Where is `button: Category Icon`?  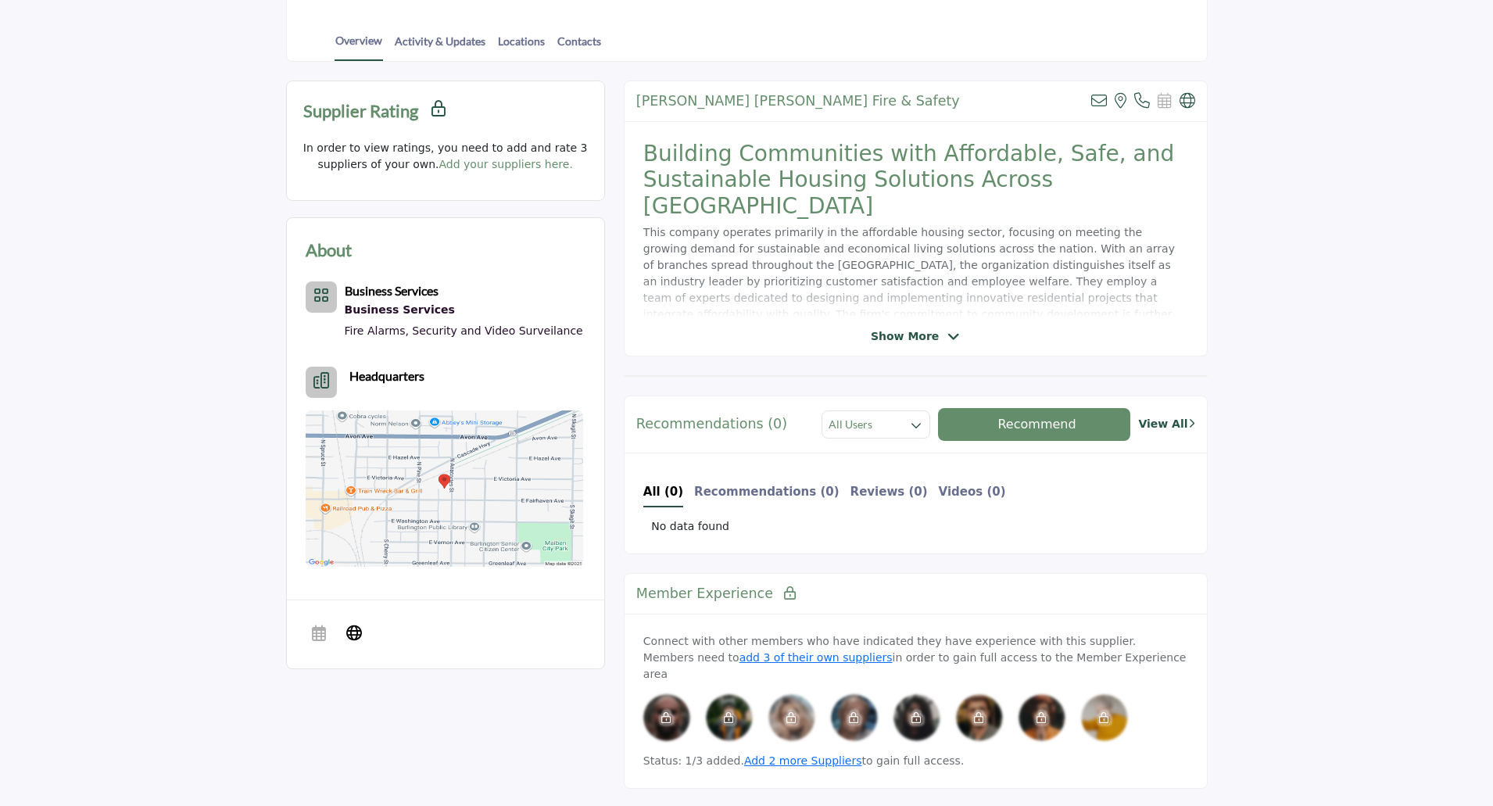
button: Category Icon is located at coordinates (321, 297).